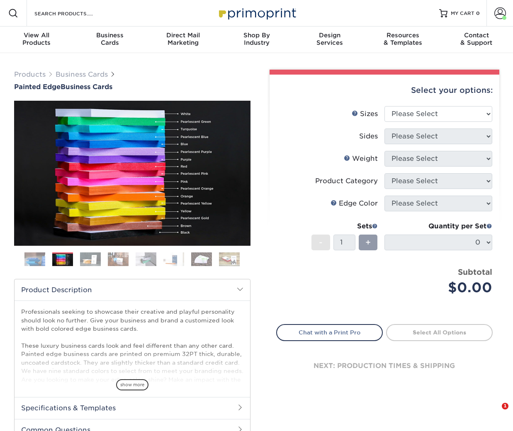 This screenshot has width=513, height=431. Describe the element at coordinates (361, 159) in the screenshot. I see `div: Weight` at that location.